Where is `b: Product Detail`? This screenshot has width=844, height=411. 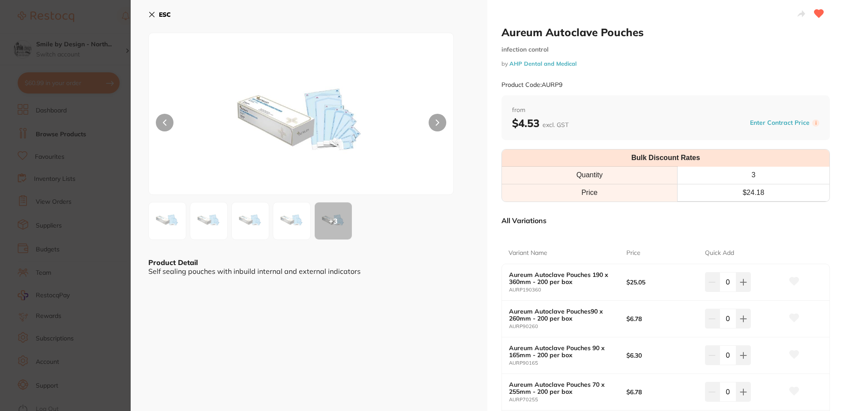 b: Product Detail is located at coordinates (173, 263).